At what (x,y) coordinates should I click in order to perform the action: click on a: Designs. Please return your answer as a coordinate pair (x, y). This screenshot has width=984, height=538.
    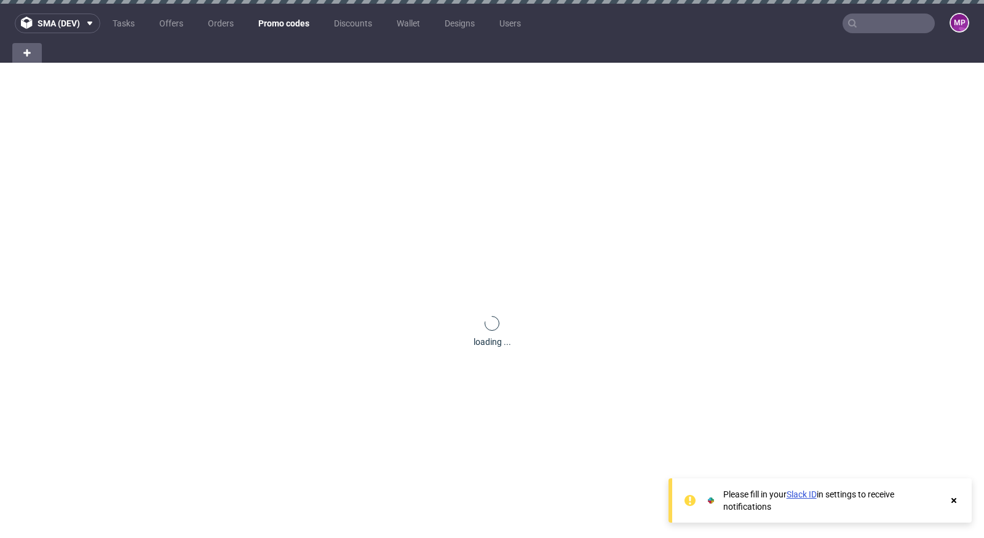
    Looking at the image, I should click on (459, 23).